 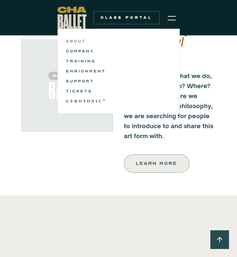 What do you see at coordinates (127, 18) in the screenshot?
I see `div: Class Portal` at bounding box center [127, 18].